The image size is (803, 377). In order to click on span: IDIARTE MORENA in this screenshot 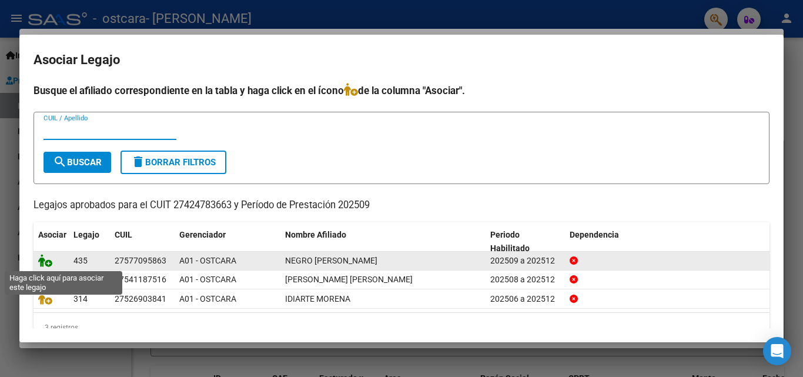, I will do `click(317, 299)`.